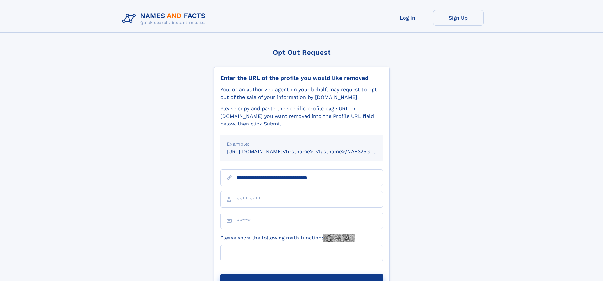  I want to click on a: Sign Up, so click(459, 18).